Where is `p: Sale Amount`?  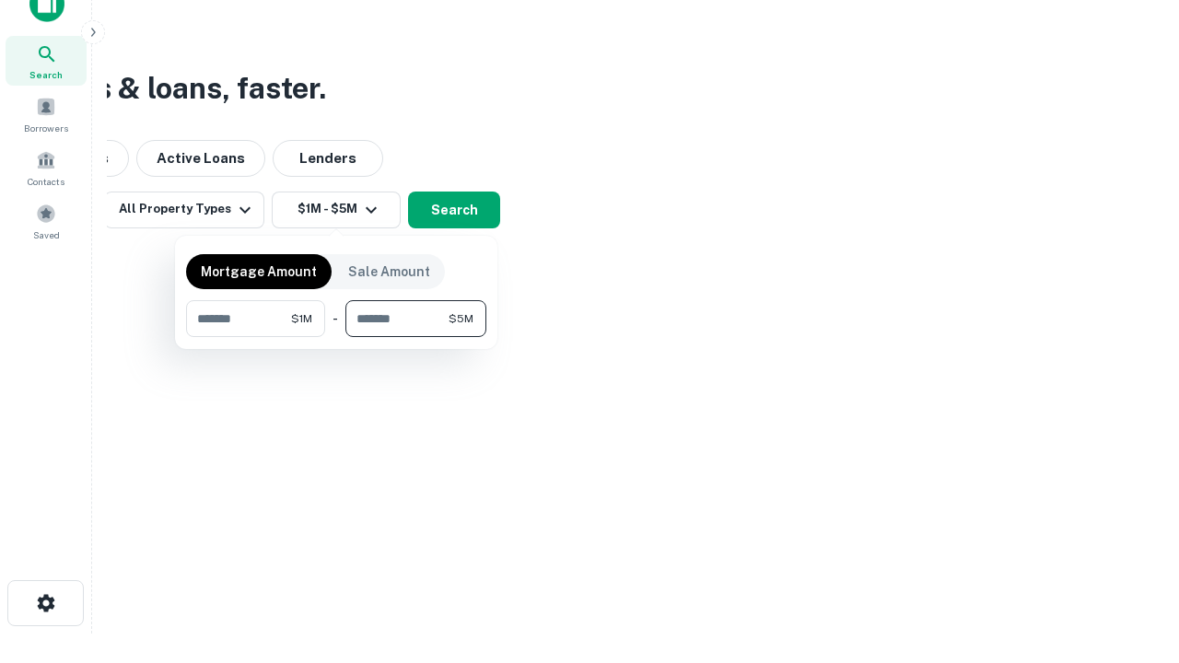
p: Sale Amount is located at coordinates (389, 272).